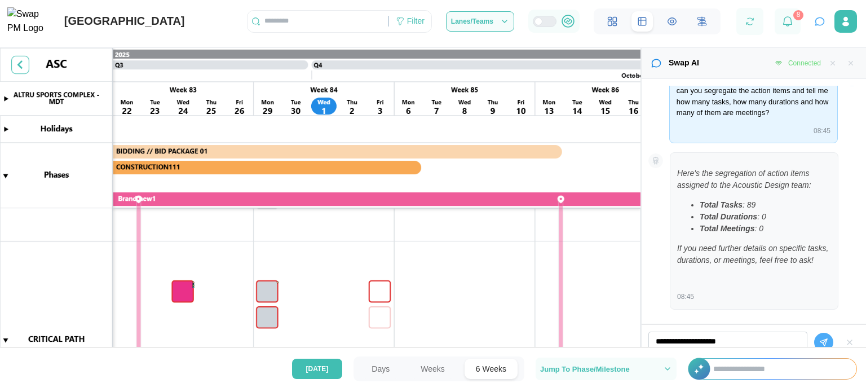 The image size is (866, 392). Describe the element at coordinates (585, 369) in the screenshot. I see `span: Jump To Phase/Milestone` at that location.